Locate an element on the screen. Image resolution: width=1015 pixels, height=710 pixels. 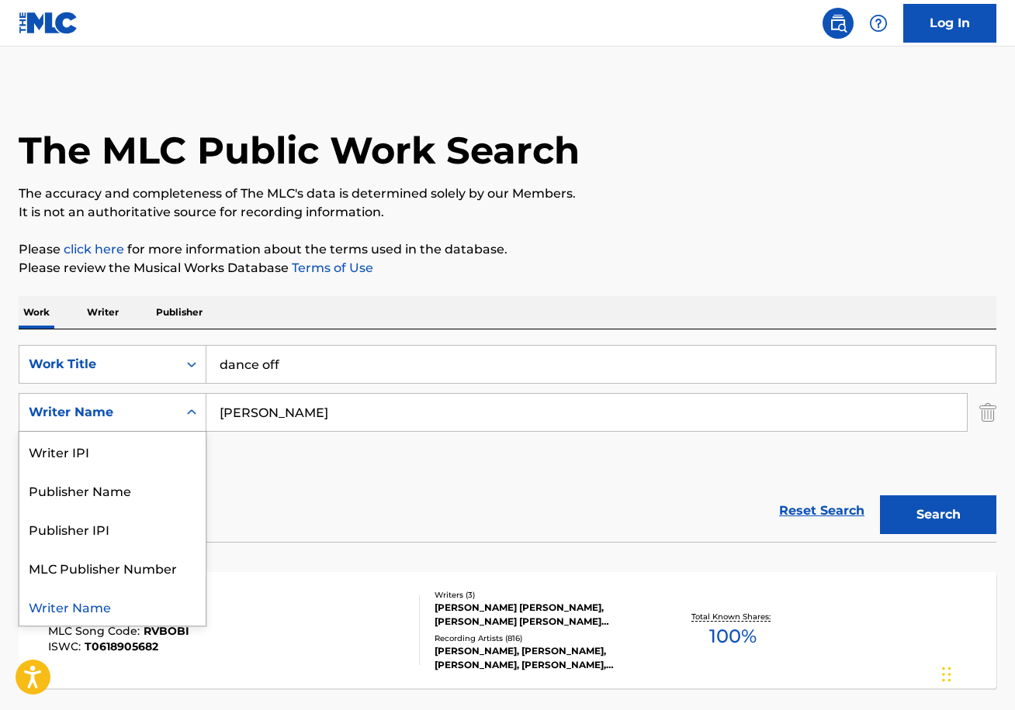
div: Publisher Name is located at coordinates (112, 490).